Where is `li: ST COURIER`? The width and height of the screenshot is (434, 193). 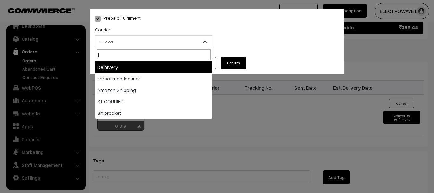
li: ST COURIER is located at coordinates (153, 101).